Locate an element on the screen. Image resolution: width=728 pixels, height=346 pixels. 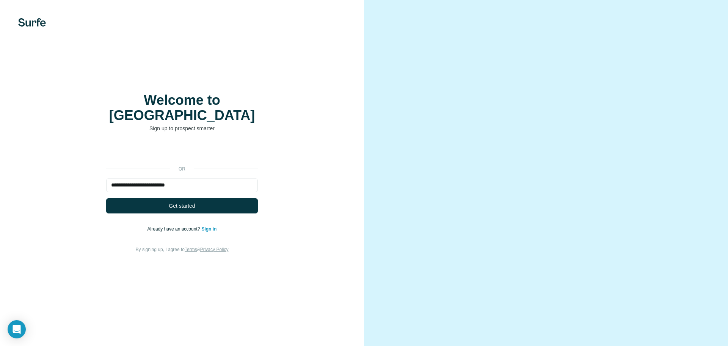
p: Sign up to prospect smarter is located at coordinates (182, 128).